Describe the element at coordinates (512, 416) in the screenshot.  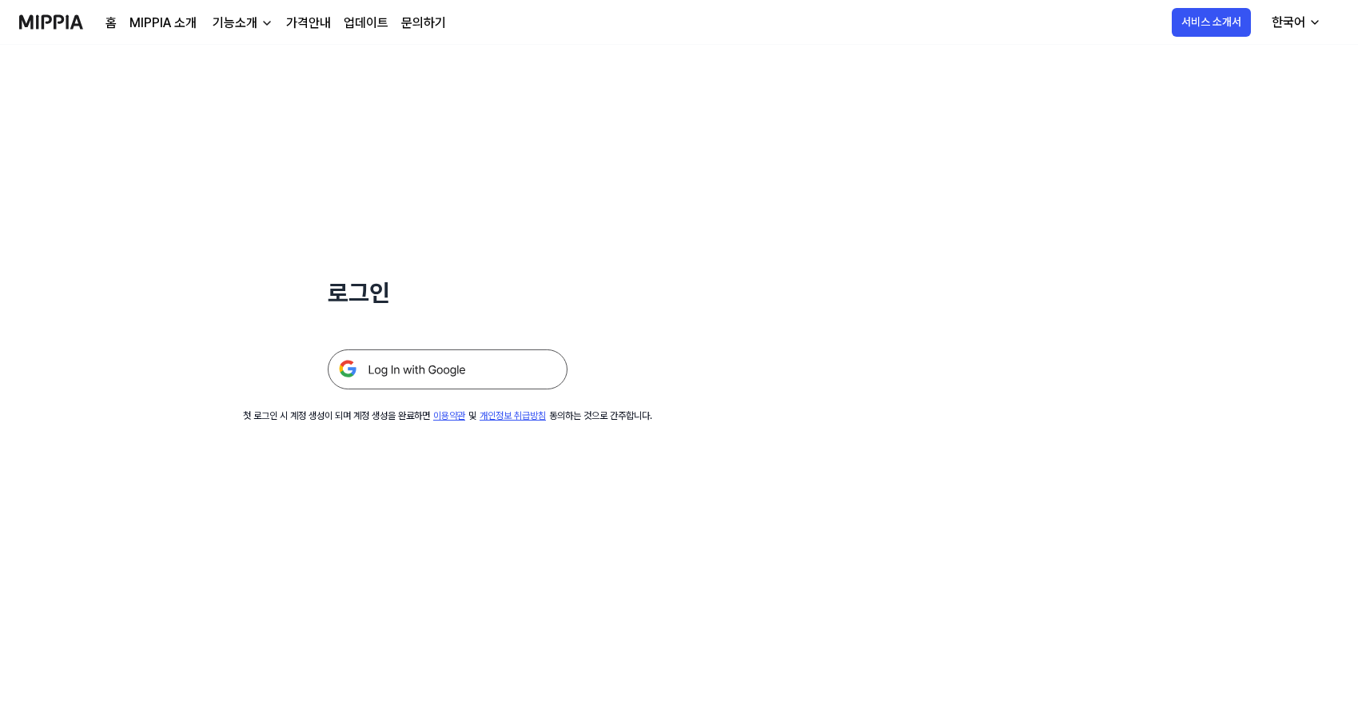
I see `a: 개인정보 취급방침` at that location.